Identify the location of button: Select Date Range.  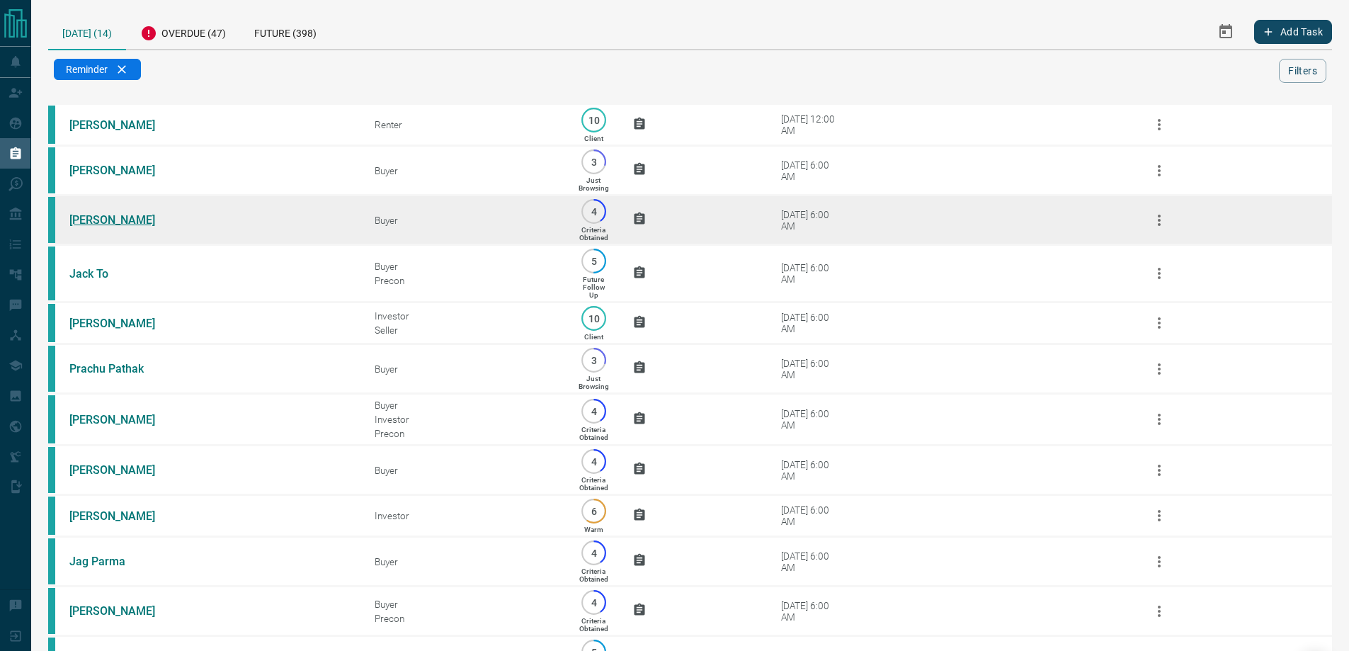
(1226, 32).